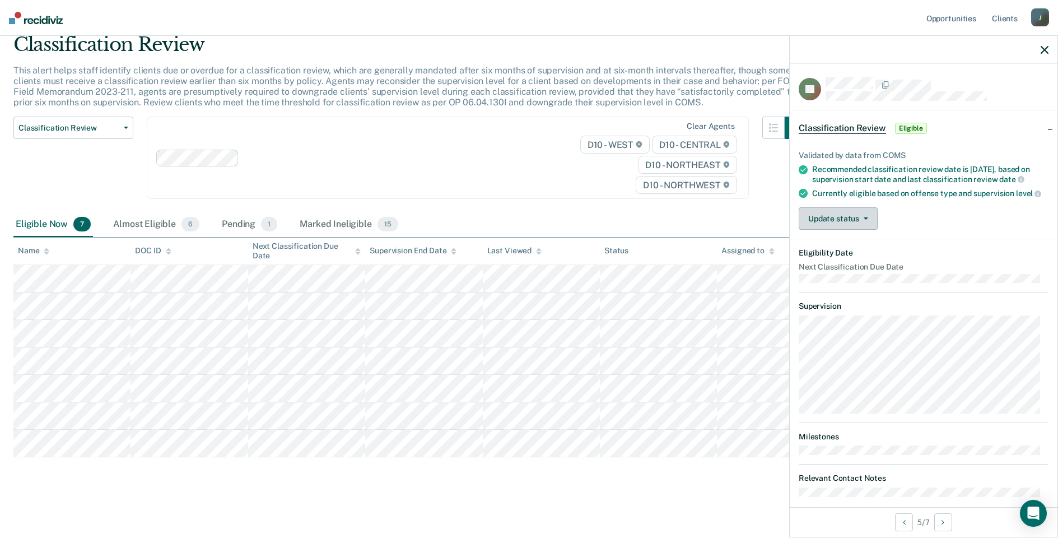  Describe the element at coordinates (687, 165) in the screenshot. I see `span: D10 - NORTHEAST` at that location.